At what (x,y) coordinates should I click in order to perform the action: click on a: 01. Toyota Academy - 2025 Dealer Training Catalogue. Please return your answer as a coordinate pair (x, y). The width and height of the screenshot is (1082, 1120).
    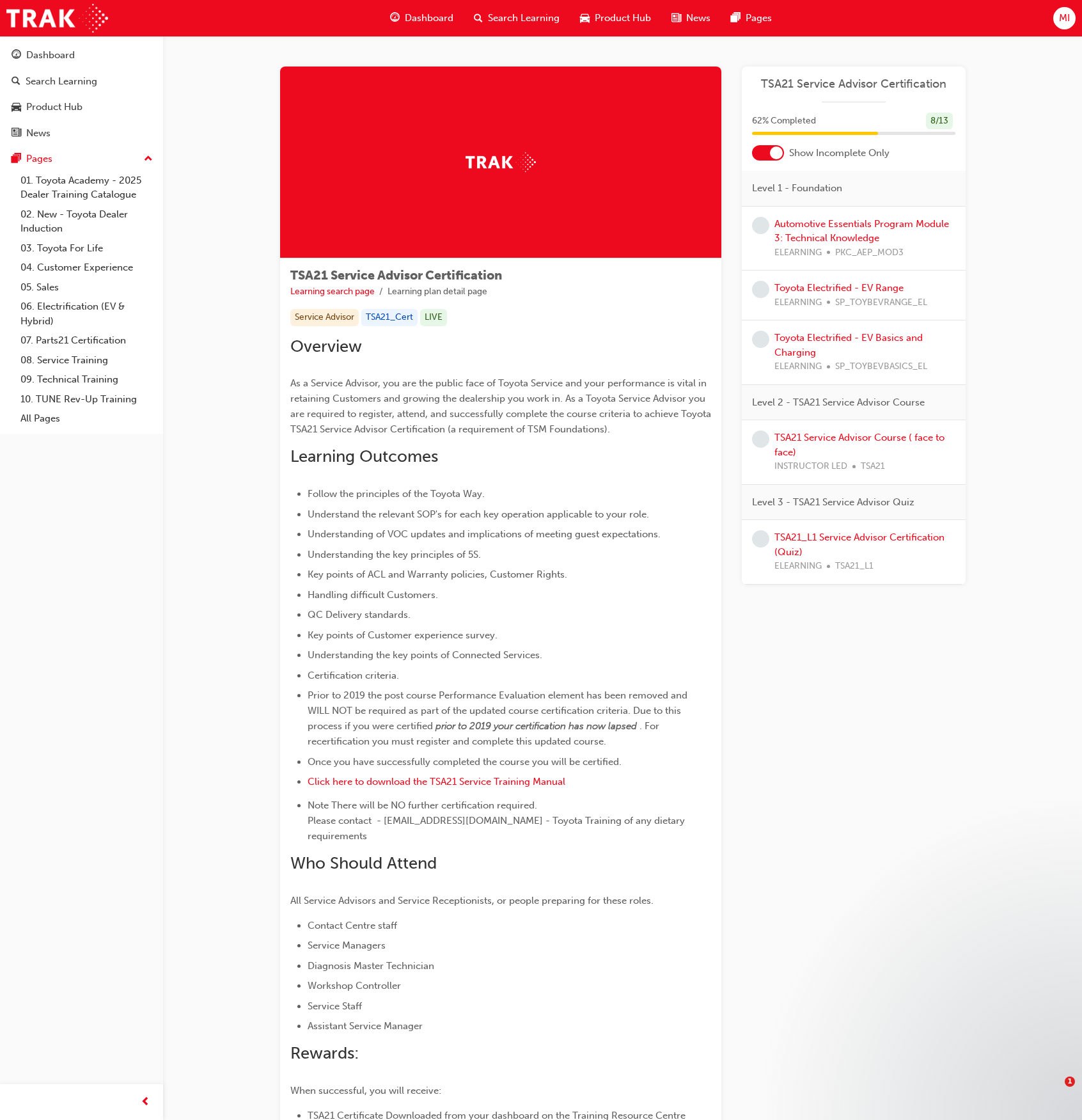
    Looking at the image, I should click on (86, 187).